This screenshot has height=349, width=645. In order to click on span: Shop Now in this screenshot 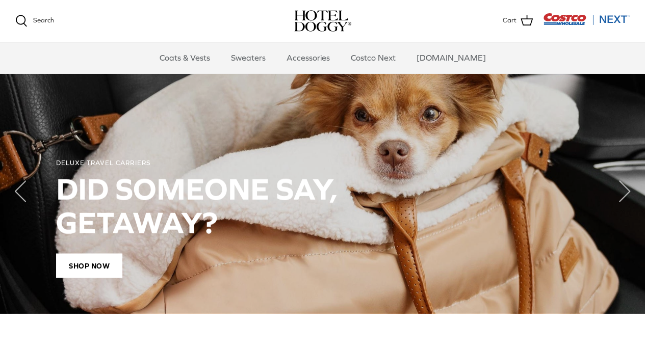, I will do `click(89, 266)`.